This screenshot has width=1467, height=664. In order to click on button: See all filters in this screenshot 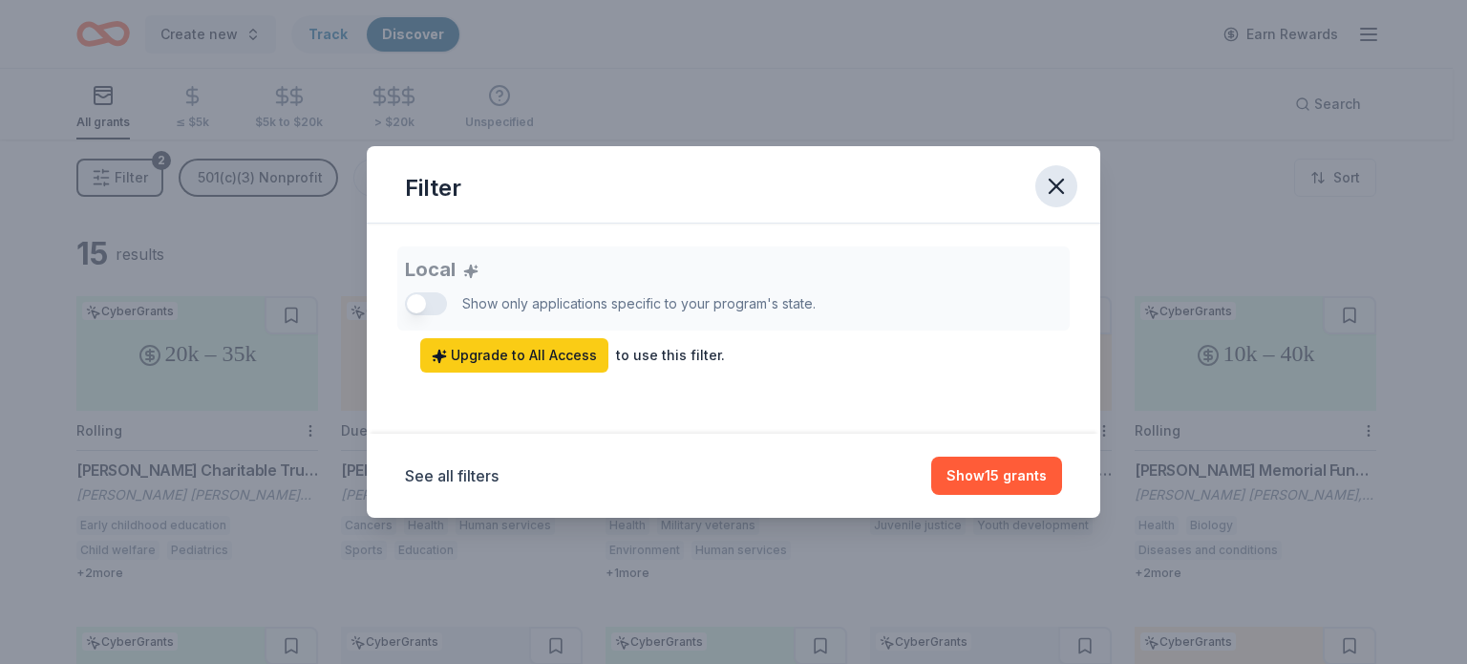, I will do `click(452, 476)`.